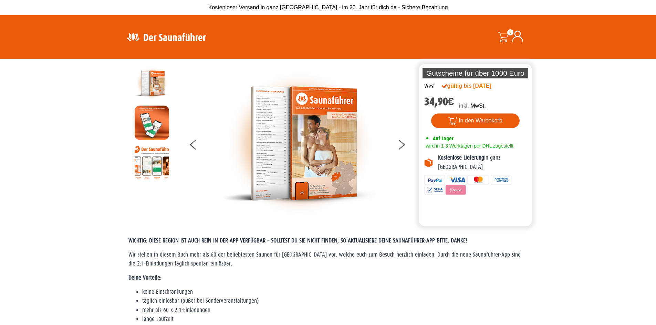 The width and height of the screenshot is (656, 325). Describe the element at coordinates (461, 158) in the screenshot. I see `b: Kostenlose Lieferung` at that location.